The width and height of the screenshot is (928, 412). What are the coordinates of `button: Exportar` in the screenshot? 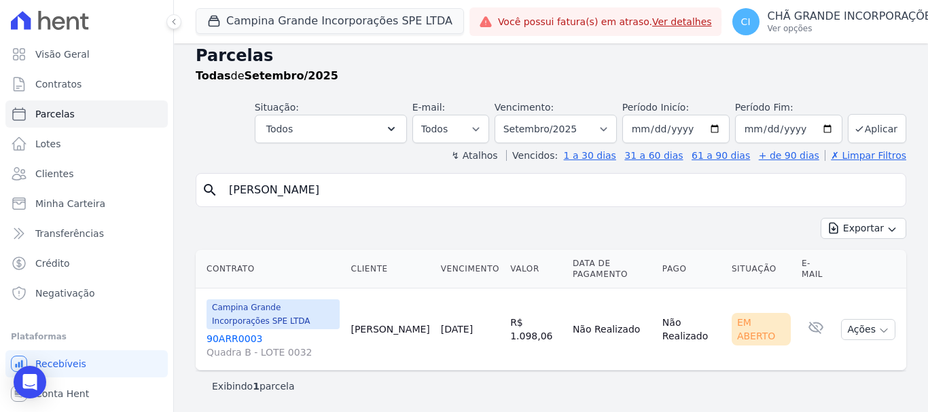 It's located at (863, 228).